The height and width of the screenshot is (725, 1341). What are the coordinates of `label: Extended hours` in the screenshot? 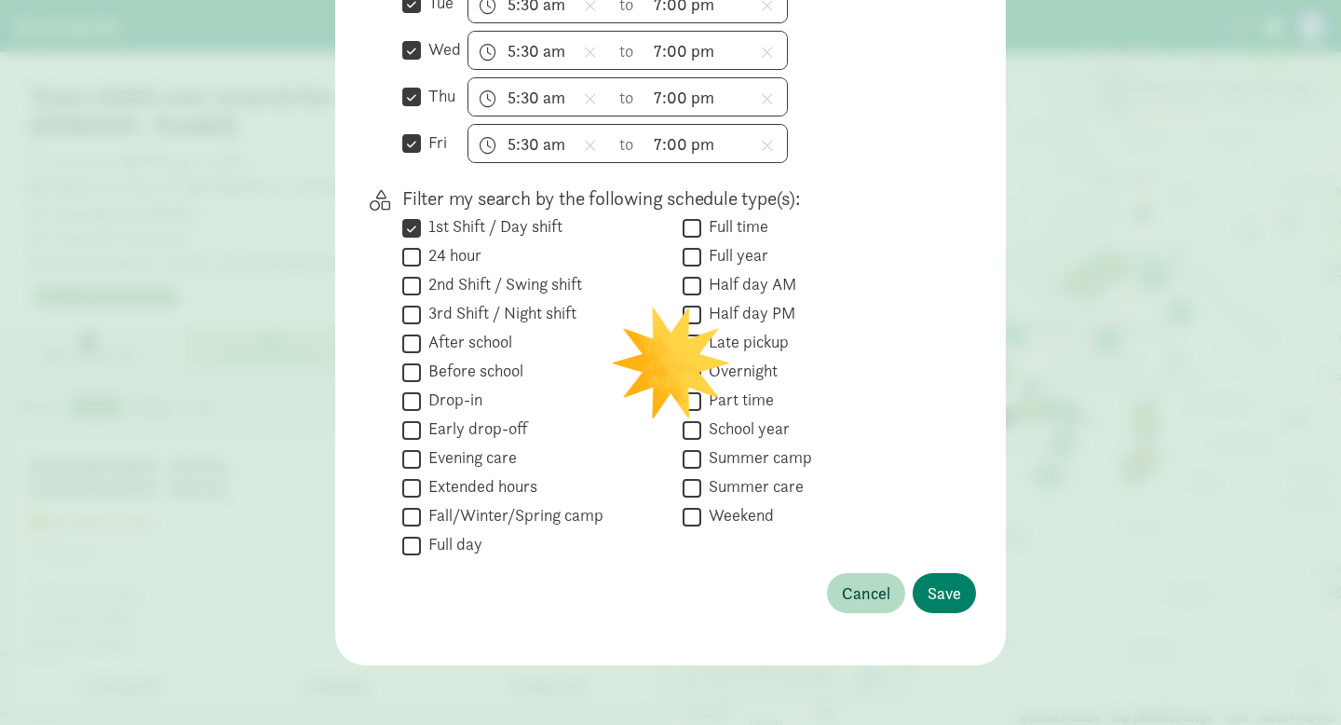 It's located at (479, 486).